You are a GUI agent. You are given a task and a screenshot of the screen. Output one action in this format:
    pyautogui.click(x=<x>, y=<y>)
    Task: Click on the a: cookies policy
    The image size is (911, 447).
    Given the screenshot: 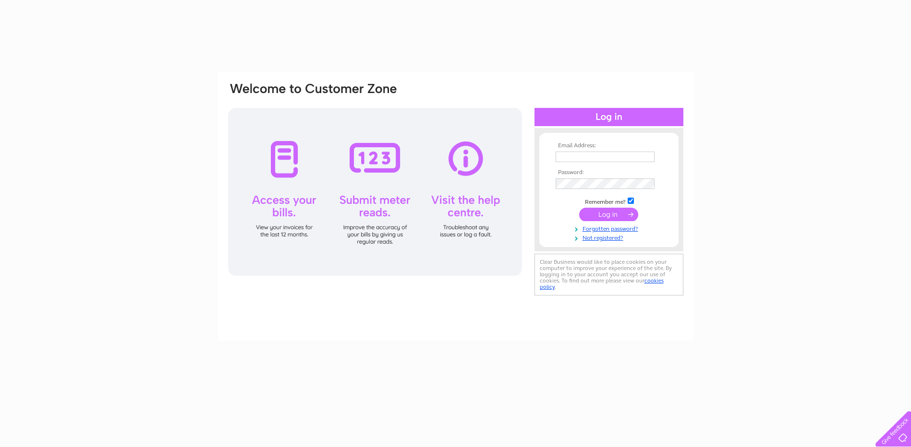 What is the action you would take?
    pyautogui.click(x=602, y=284)
    